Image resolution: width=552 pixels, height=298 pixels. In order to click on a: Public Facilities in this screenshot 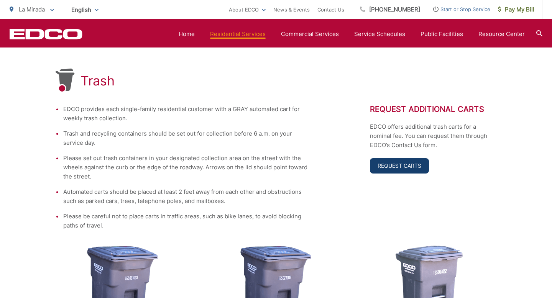, I will do `click(442, 34)`.